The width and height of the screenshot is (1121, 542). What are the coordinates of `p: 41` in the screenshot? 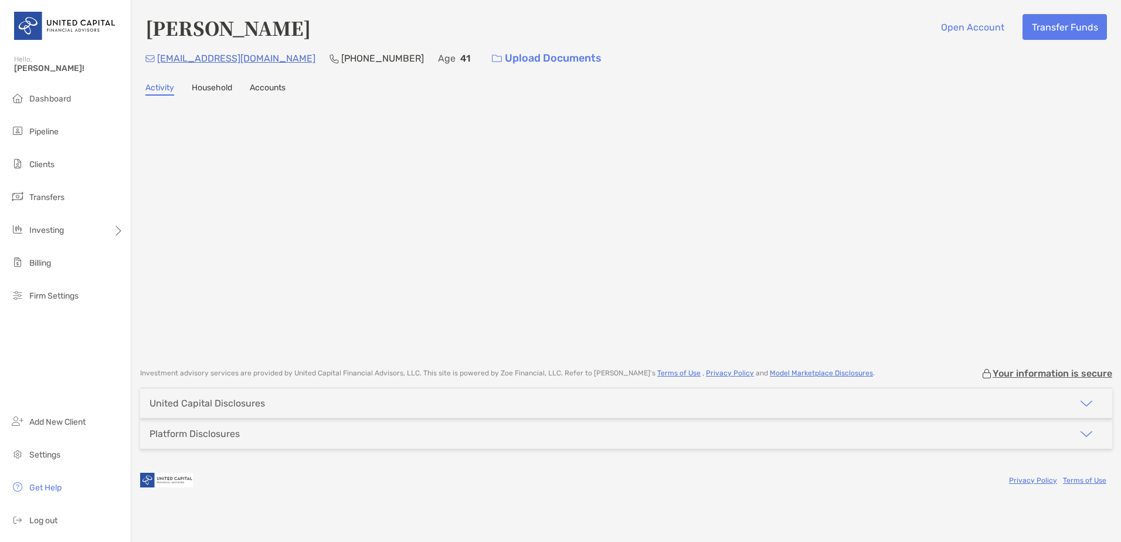 It's located at (465, 58).